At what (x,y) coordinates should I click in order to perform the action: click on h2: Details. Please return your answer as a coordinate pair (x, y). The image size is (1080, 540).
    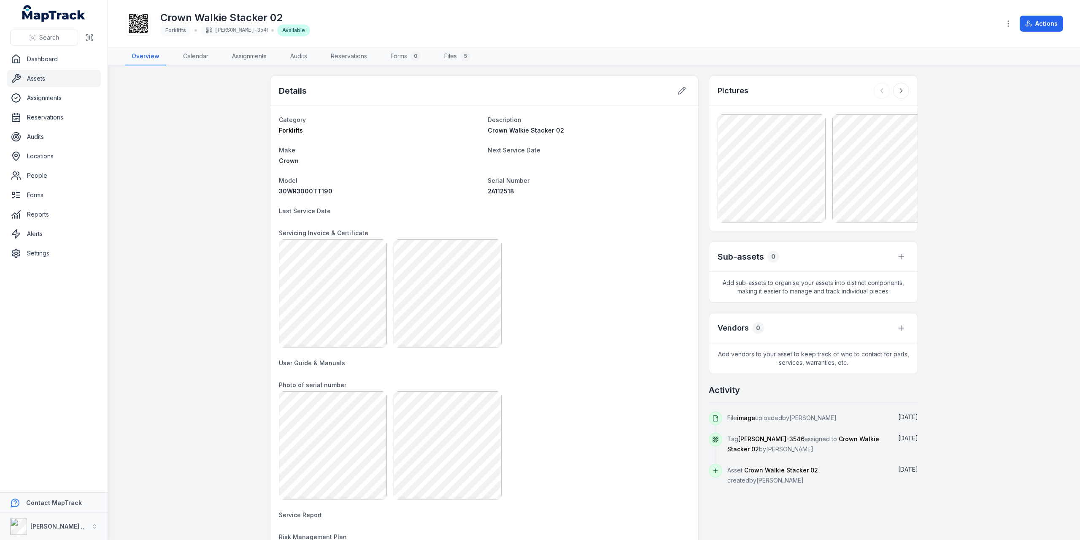
    Looking at the image, I should click on (293, 91).